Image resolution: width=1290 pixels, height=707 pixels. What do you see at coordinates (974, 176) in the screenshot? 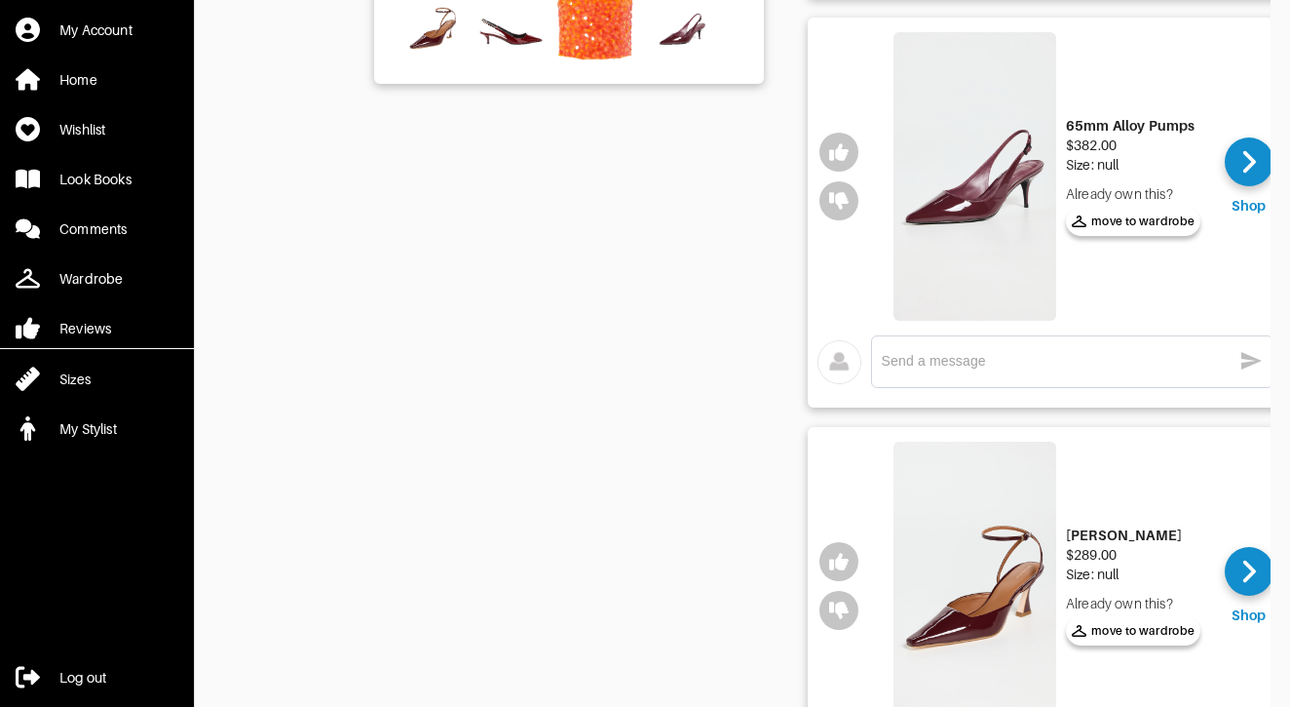
I see `img: 65mm Alloy Pumps` at bounding box center [974, 176].